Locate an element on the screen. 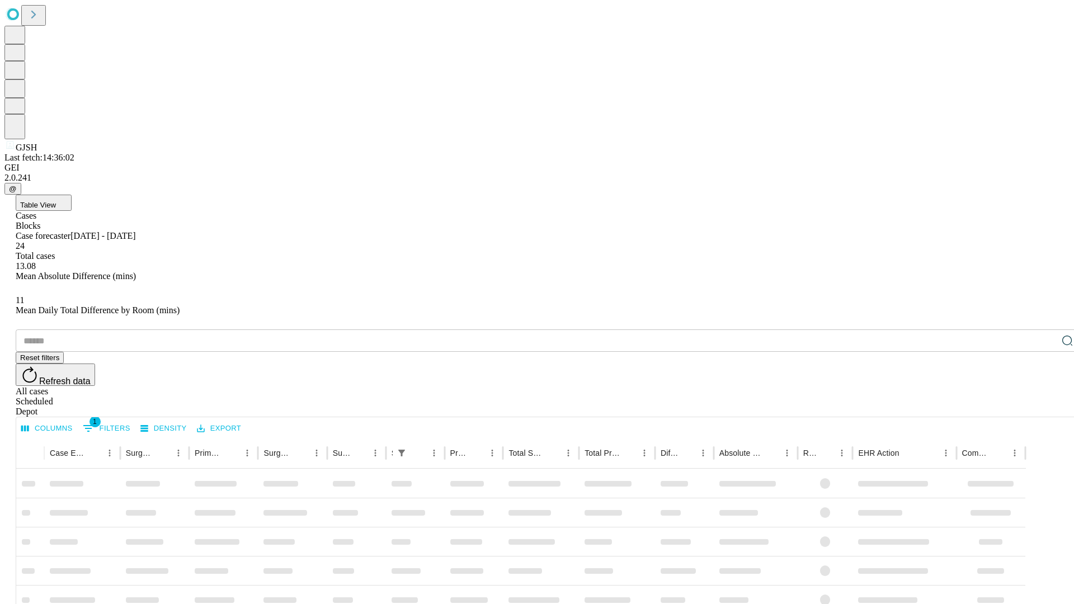 The image size is (1074, 604). span: Total cases is located at coordinates (35, 256).